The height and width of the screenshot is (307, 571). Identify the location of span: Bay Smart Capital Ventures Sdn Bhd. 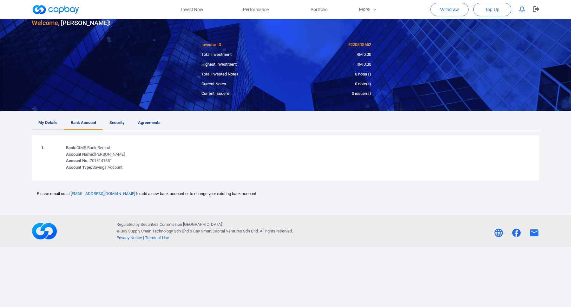
(226, 231).